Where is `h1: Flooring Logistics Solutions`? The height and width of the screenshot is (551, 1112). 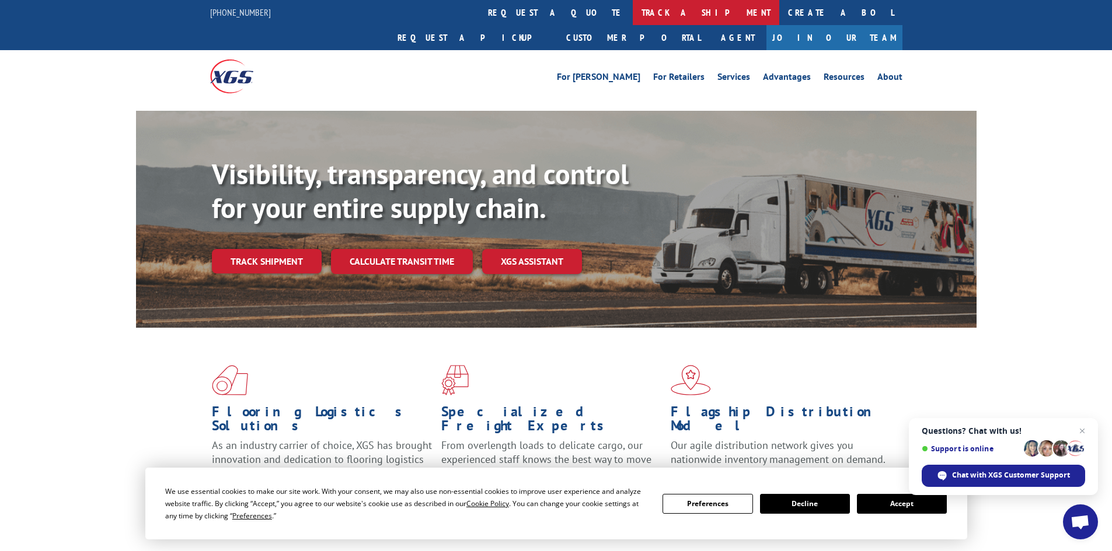
h1: Flooring Logistics Solutions is located at coordinates (322, 422).